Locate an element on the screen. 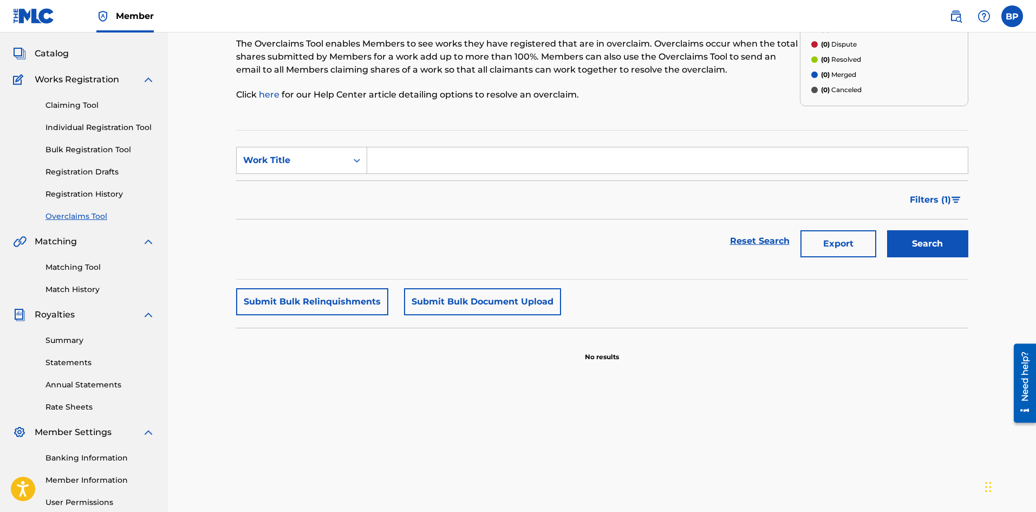  a: Registration Drafts is located at coordinates (100, 172).